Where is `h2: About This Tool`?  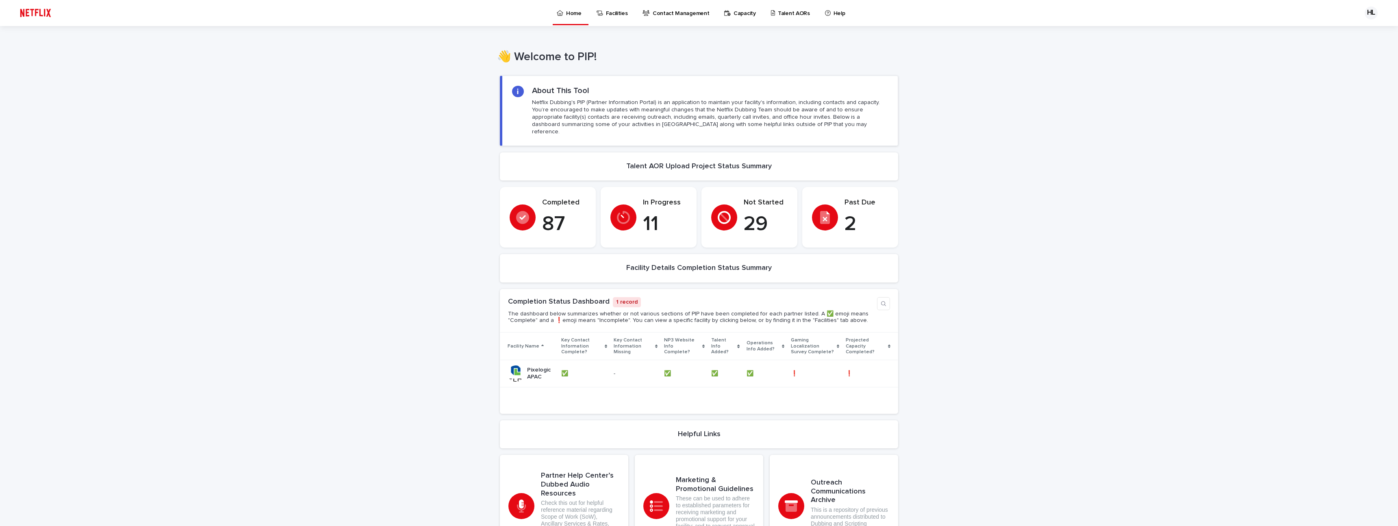 h2: About This Tool is located at coordinates (560, 91).